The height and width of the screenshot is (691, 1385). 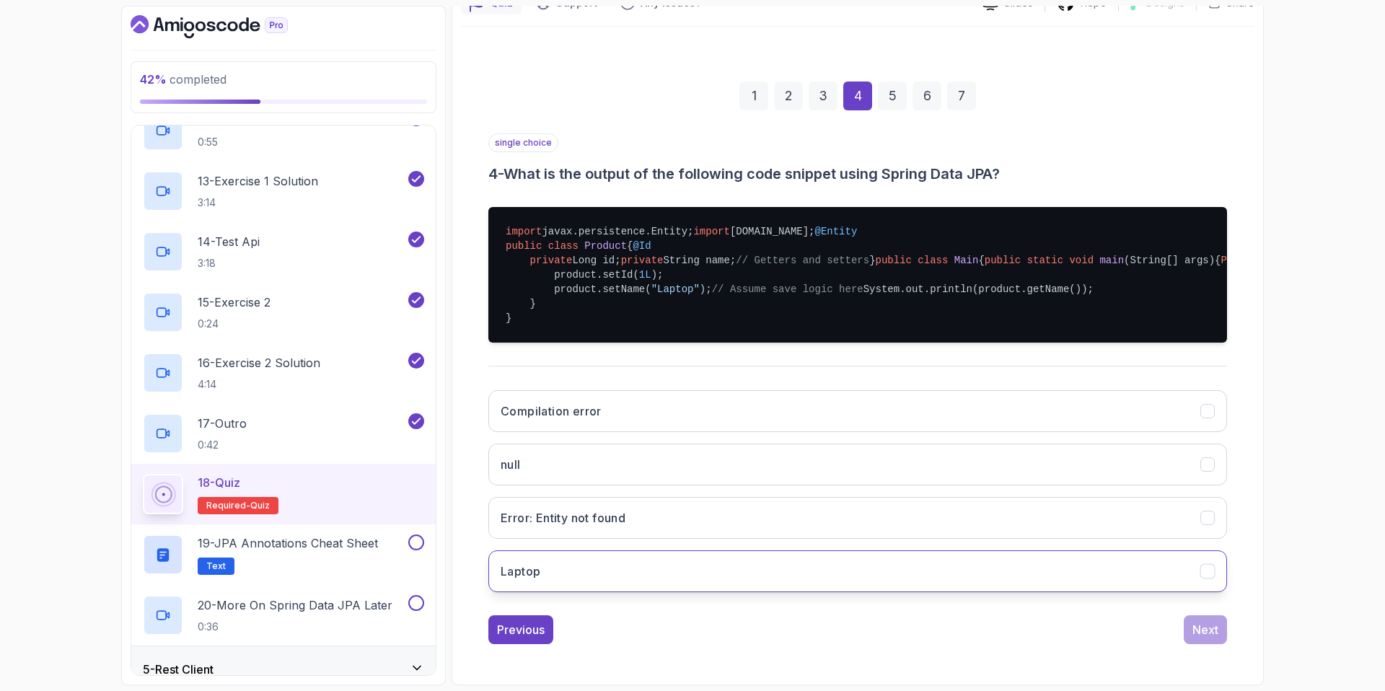 I want to click on h3: 4 - What is the output of the following code snippet using Spring Data JPA?, so click(x=858, y=174).